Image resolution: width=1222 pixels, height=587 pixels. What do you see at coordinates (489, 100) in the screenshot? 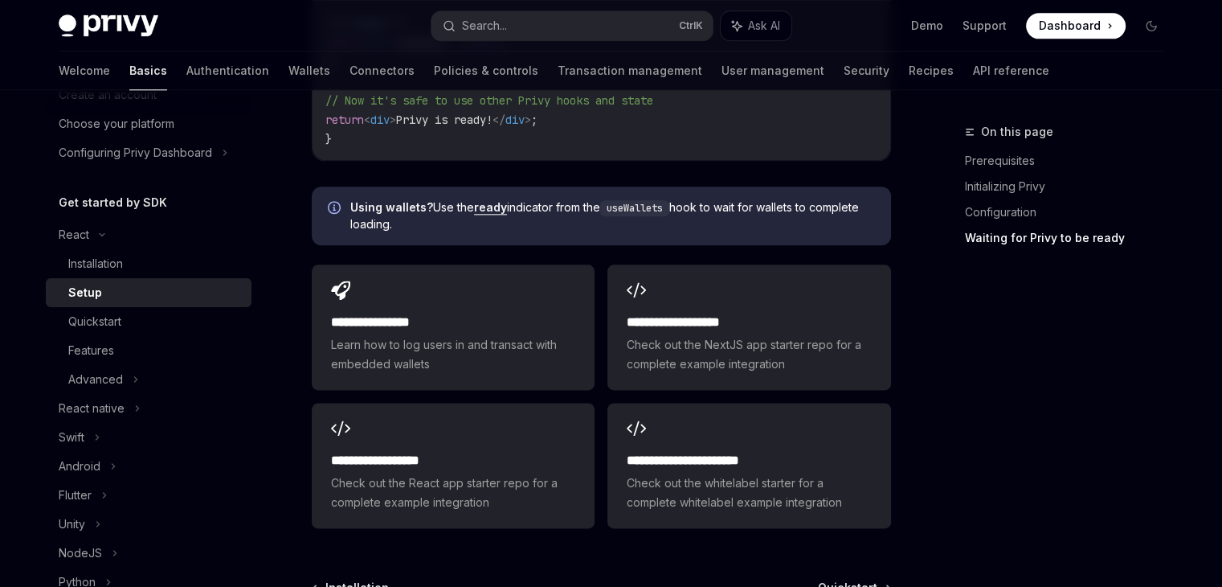
I see `span: // Now it's safe to use other Privy hooks and state` at bounding box center [489, 100].